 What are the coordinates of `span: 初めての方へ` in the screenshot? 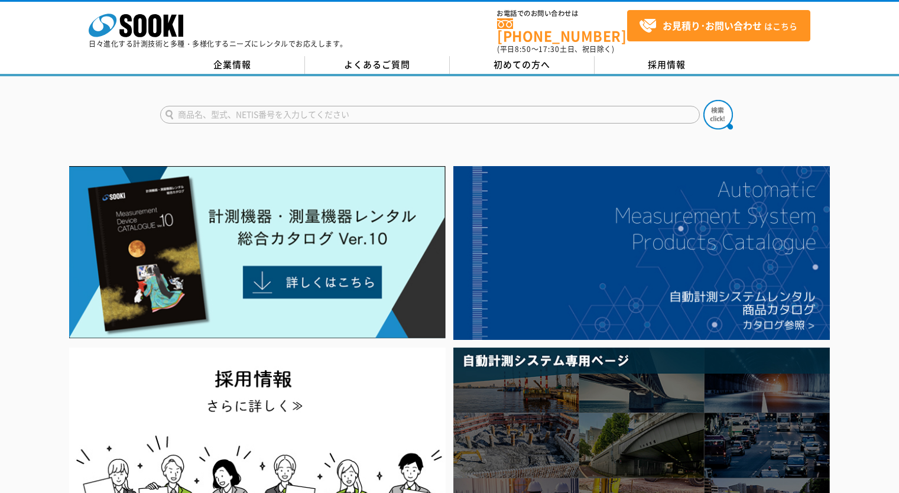 It's located at (522, 64).